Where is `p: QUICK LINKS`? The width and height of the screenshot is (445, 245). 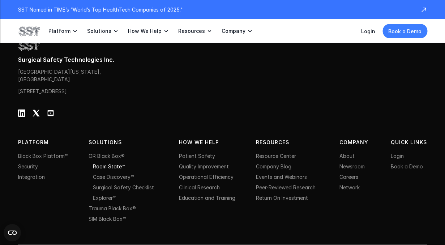 p: QUICK LINKS is located at coordinates (409, 143).